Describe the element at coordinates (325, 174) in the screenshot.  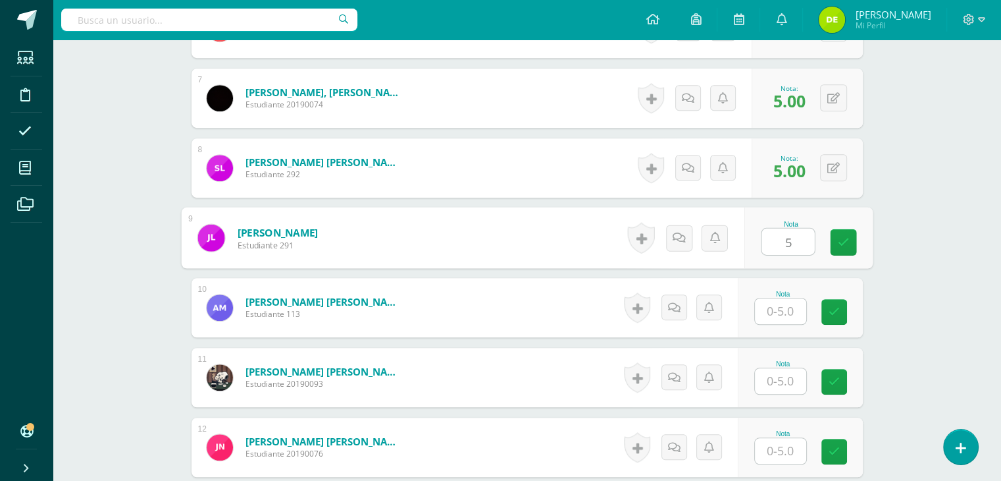
I see `span: Estudiante 292` at that location.